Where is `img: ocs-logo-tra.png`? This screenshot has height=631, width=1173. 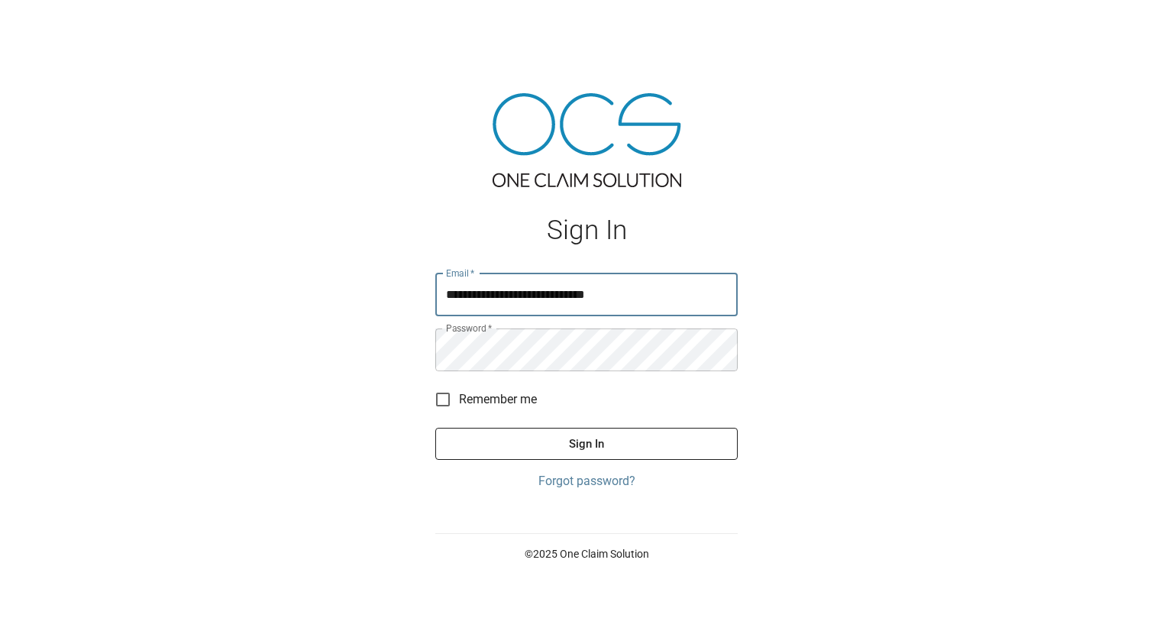 img: ocs-logo-tra.png is located at coordinates (587, 140).